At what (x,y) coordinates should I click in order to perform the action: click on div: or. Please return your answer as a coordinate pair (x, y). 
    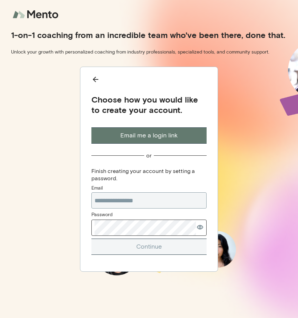
    Looking at the image, I should click on (149, 155).